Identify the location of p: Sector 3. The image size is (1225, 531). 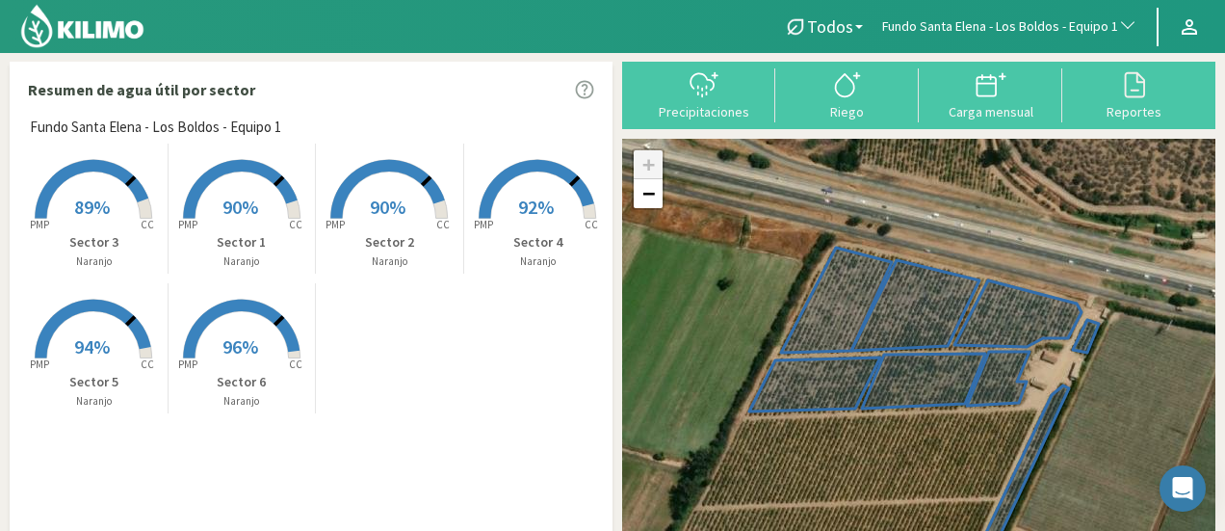
(93, 242).